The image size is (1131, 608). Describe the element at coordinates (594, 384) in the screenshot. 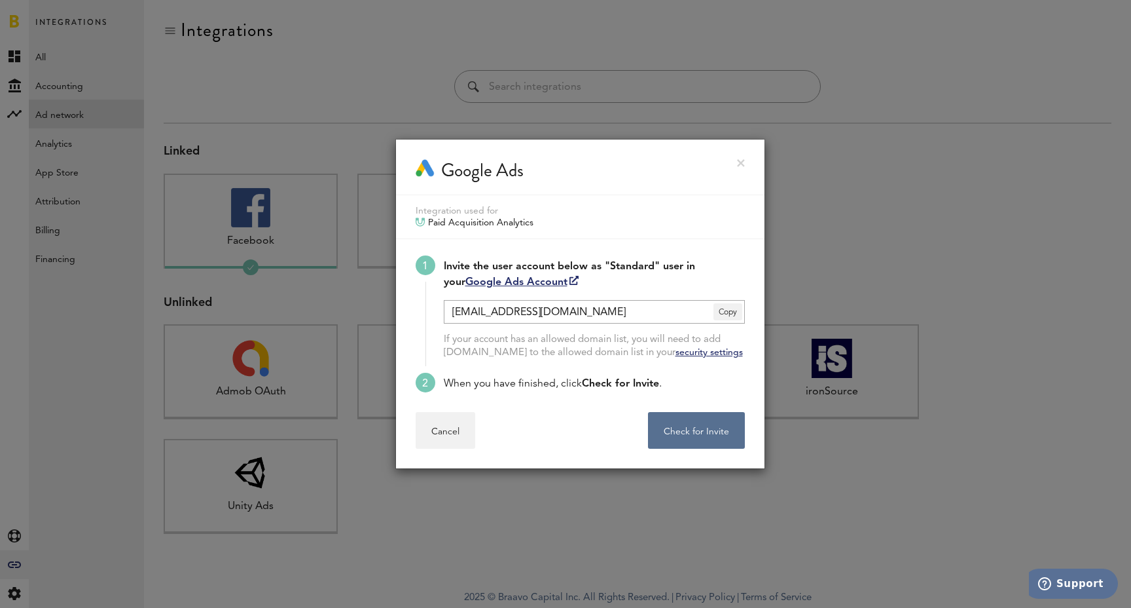

I see `div: When you have finished, click .` at that location.